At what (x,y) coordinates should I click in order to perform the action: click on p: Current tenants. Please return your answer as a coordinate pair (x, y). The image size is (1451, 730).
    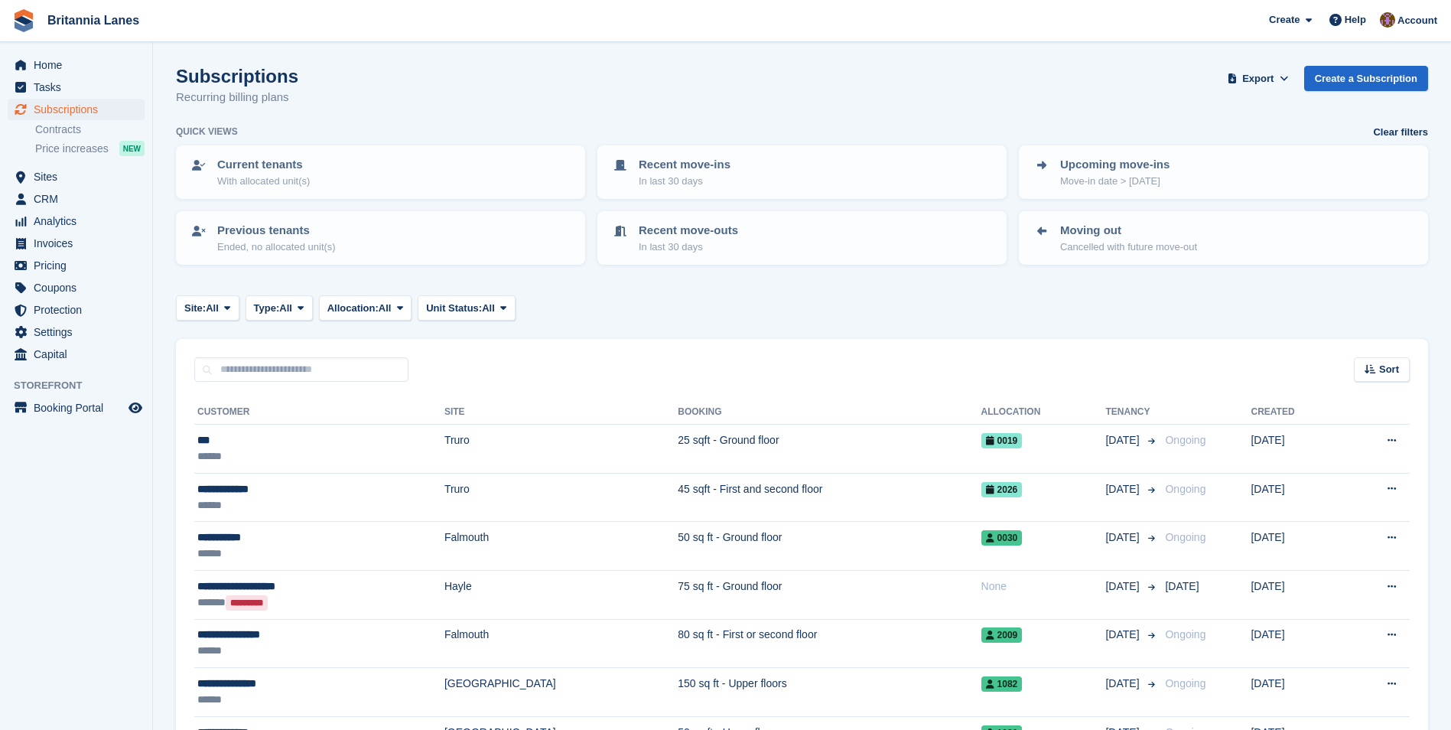
    Looking at the image, I should click on (263, 164).